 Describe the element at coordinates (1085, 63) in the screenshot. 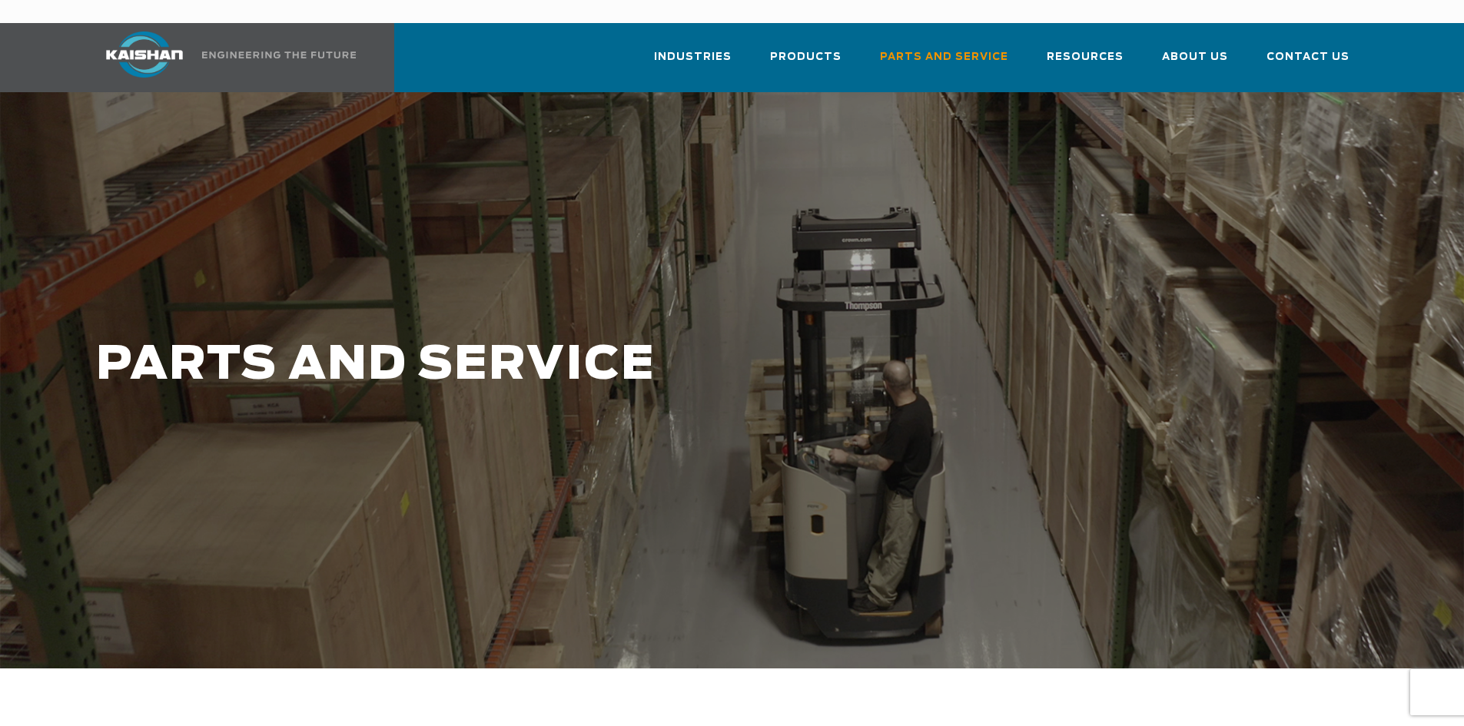

I see `a: Resources` at that location.